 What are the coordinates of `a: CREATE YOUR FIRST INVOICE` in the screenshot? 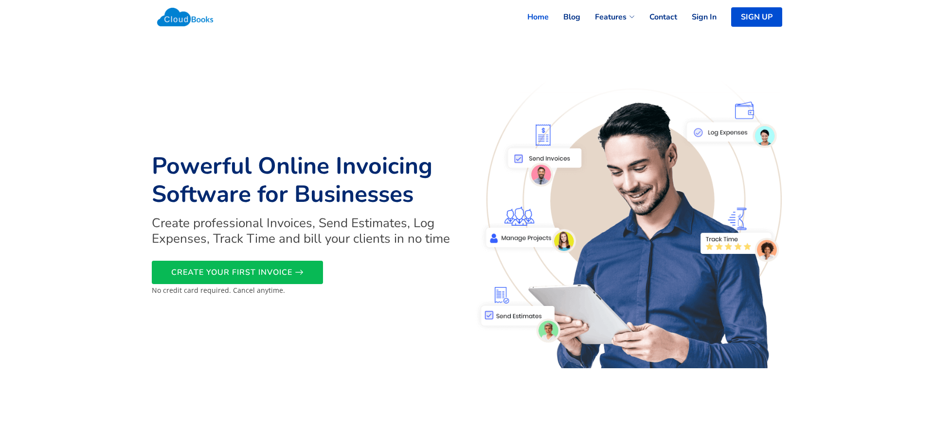 It's located at (237, 273).